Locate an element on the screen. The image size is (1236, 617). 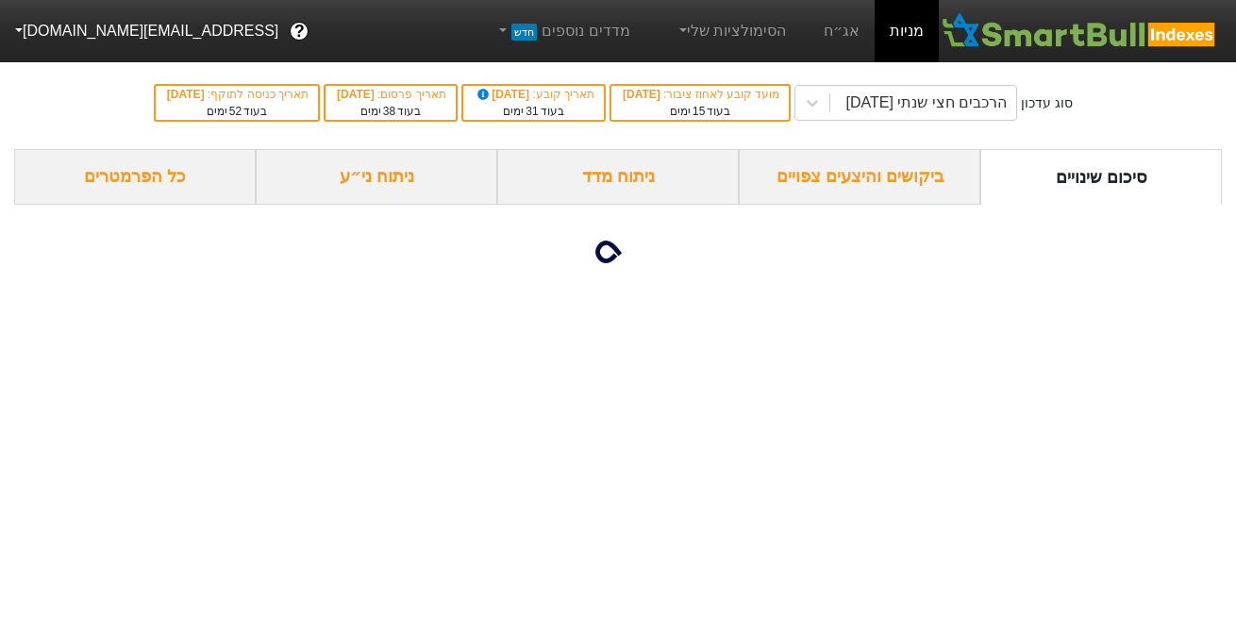
span: 52 is located at coordinates (235, 111).